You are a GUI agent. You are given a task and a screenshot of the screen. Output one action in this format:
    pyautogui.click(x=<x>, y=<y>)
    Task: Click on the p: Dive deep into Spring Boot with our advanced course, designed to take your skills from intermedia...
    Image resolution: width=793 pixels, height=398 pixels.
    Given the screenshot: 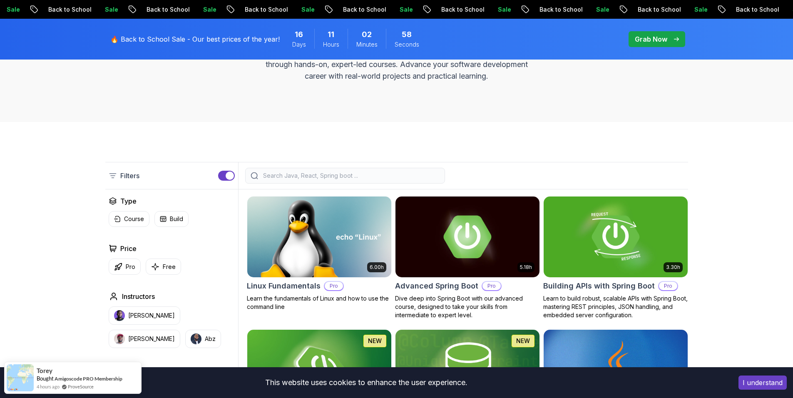 What is the action you would take?
    pyautogui.click(x=467, y=307)
    